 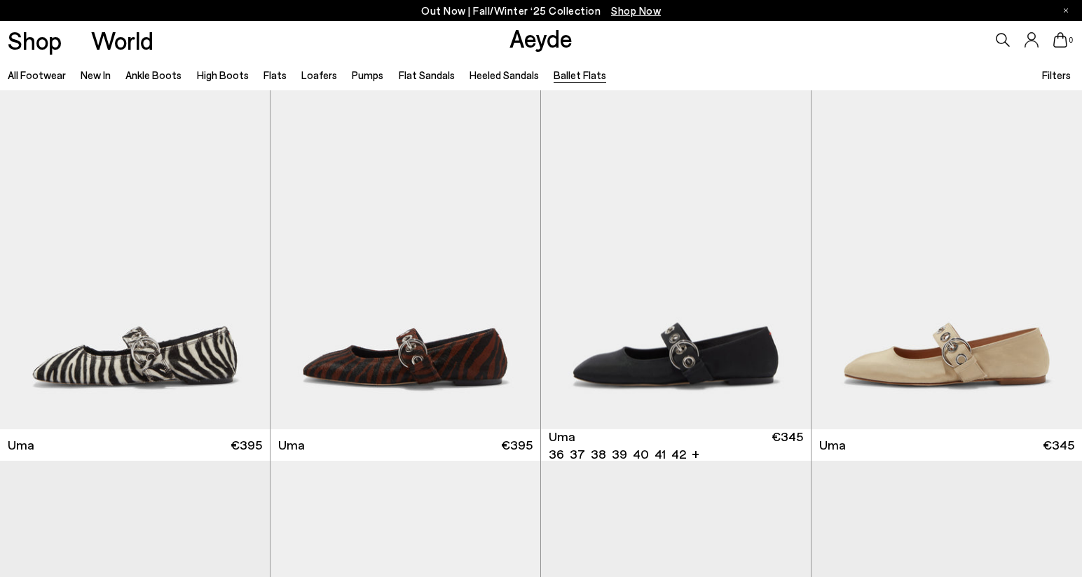 I want to click on li: 37, so click(x=577, y=454).